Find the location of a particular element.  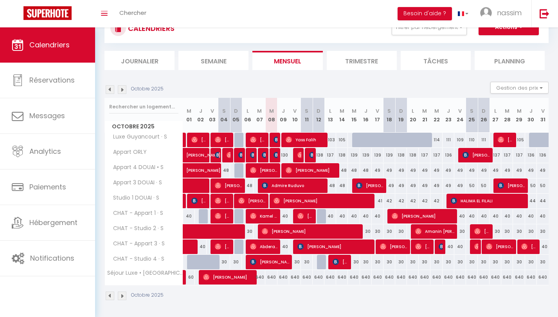

span: Luxe Guyancourt · S is located at coordinates (137, 137).